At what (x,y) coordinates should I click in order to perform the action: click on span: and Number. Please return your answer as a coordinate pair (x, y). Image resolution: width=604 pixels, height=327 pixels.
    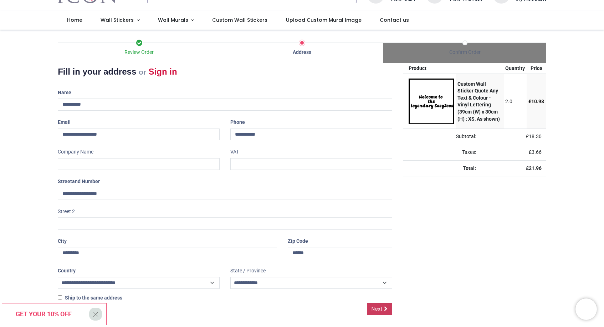
    Looking at the image, I should click on (86, 181).